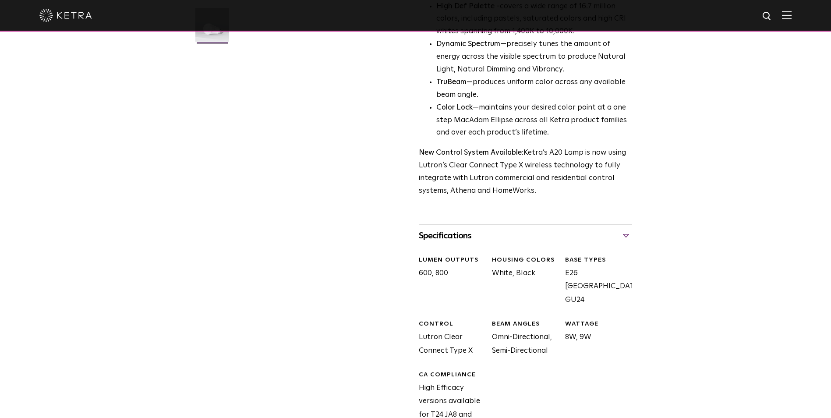  What do you see at coordinates (534, 120) in the screenshot?
I see `li: —maintains your desired color point at a one step MacAdam Ellipse across all Ketra product famili...` at bounding box center [534, 120].